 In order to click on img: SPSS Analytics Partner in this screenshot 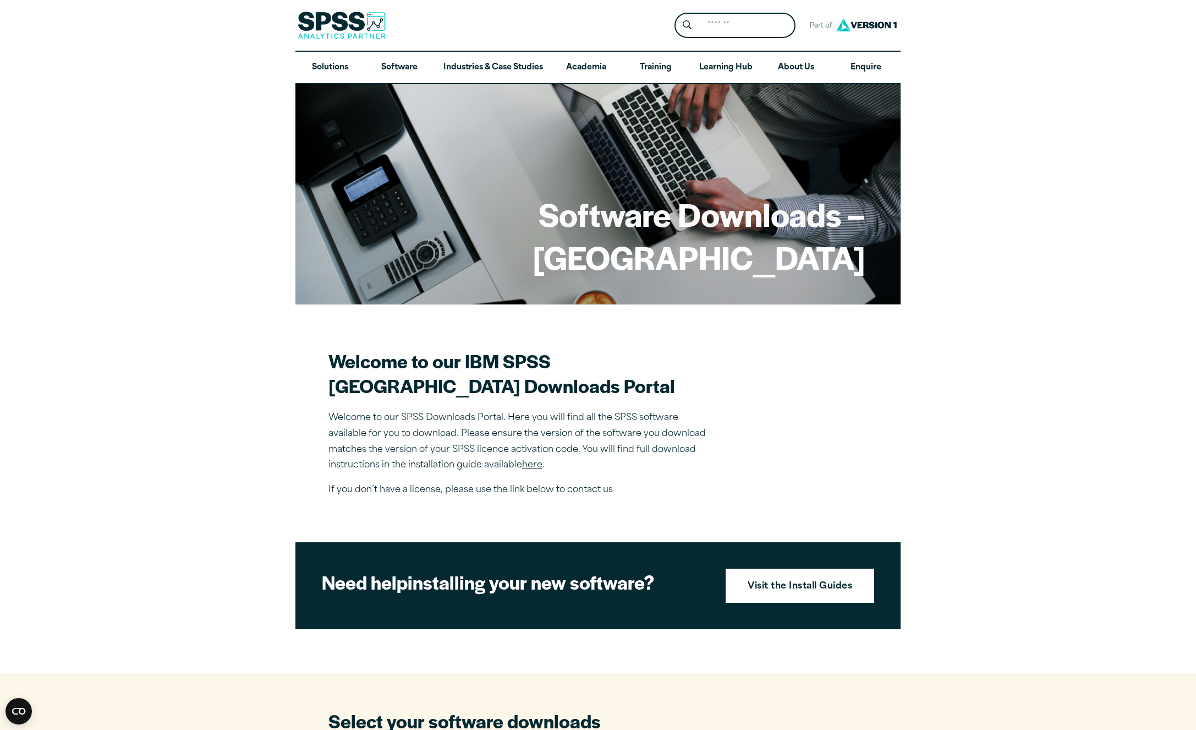, I will do `click(342, 25)`.